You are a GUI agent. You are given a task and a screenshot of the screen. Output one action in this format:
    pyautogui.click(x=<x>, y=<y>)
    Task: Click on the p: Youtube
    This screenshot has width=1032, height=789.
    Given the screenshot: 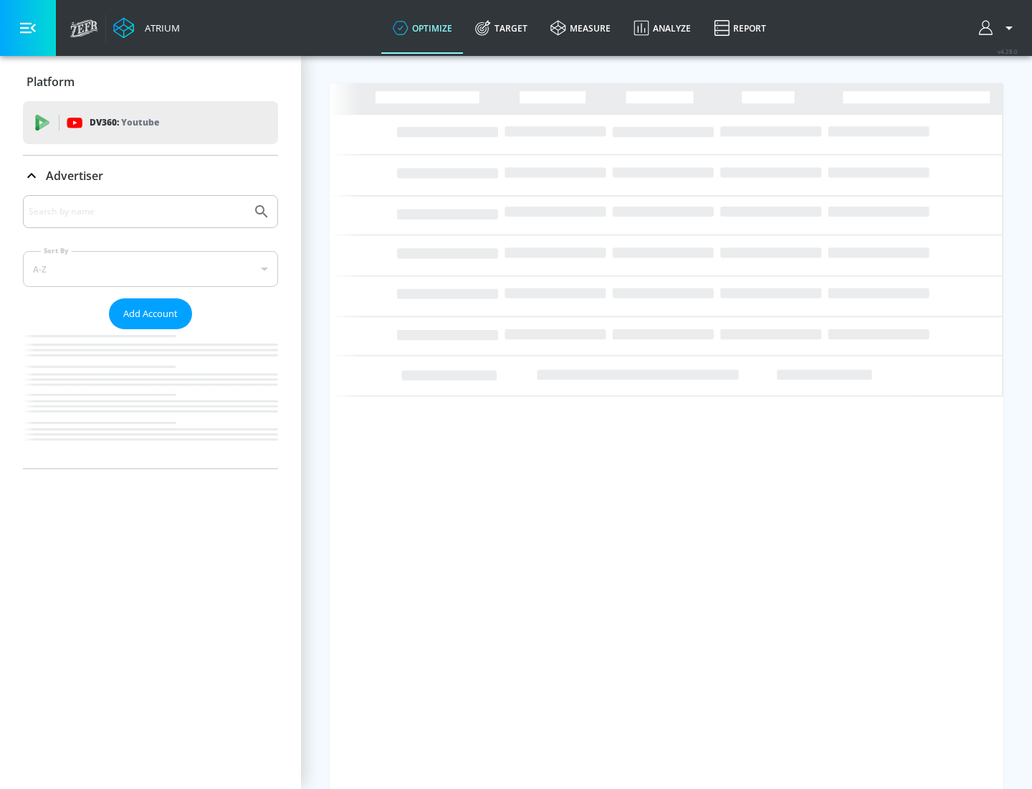 What is the action you would take?
    pyautogui.click(x=140, y=122)
    